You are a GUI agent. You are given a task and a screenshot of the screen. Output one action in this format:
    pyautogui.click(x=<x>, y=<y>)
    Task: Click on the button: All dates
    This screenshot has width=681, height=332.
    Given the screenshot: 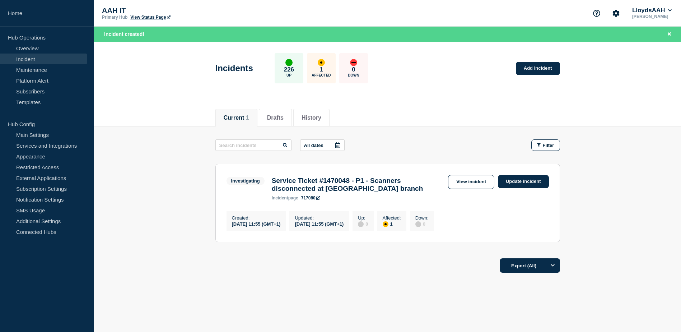 What is the action you would take?
    pyautogui.click(x=323, y=145)
    